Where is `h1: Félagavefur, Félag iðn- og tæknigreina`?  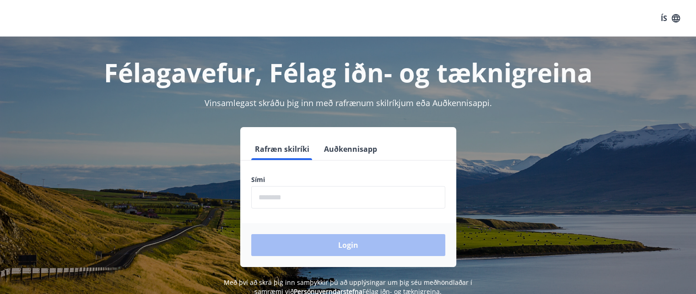
h1: Félagavefur, Félag iðn- og tæknigreina is located at coordinates (348, 72).